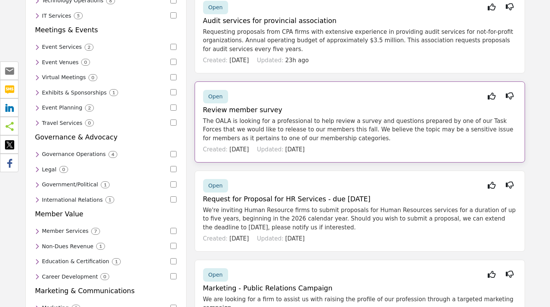 The image size is (550, 307). Describe the element at coordinates (173, 154) in the screenshot. I see `input: Select Governance Operations` at that location.